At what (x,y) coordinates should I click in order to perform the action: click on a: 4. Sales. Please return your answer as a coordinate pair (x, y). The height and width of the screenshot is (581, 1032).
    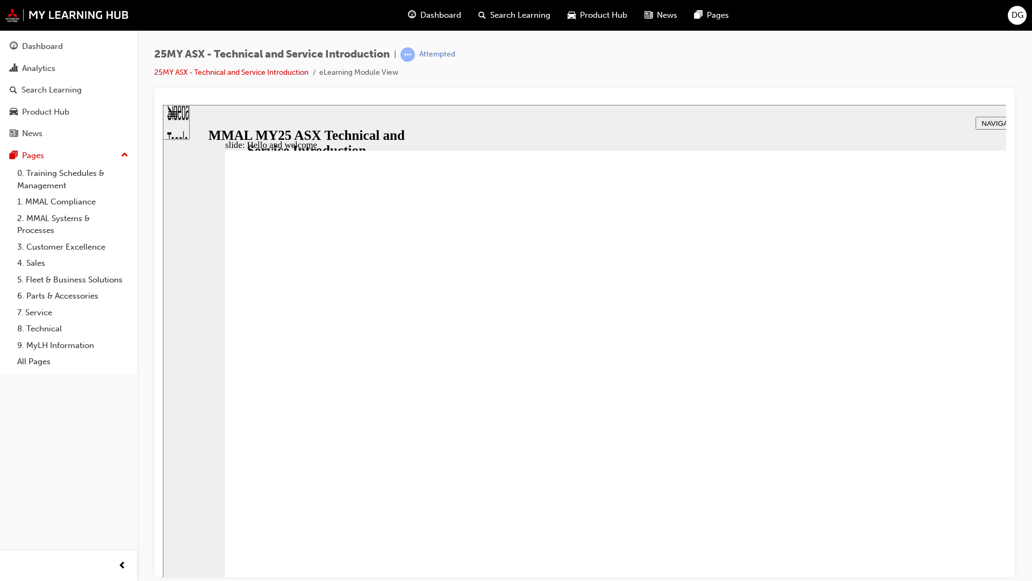
    Looking at the image, I should click on (73, 263).